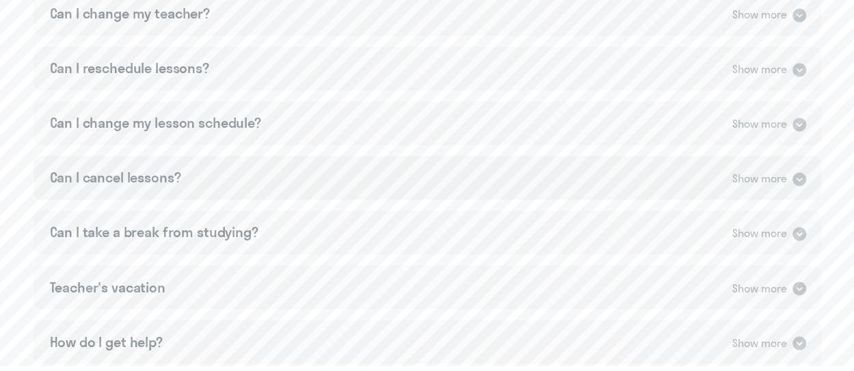  I want to click on div: Can I take a break from studying?, so click(154, 232).